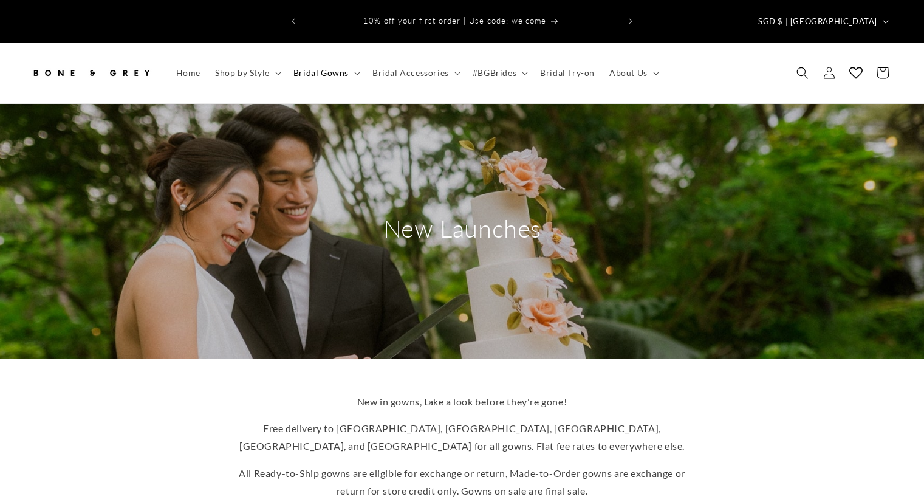  I want to click on summary: Search, so click(802, 73).